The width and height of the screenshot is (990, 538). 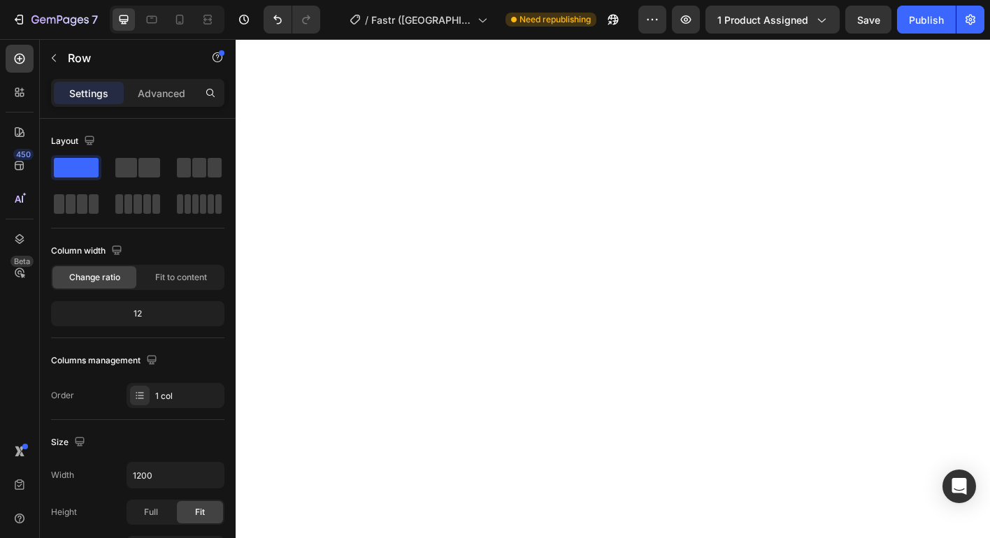 What do you see at coordinates (188, 396) in the screenshot?
I see `div: 1 col` at bounding box center [188, 396].